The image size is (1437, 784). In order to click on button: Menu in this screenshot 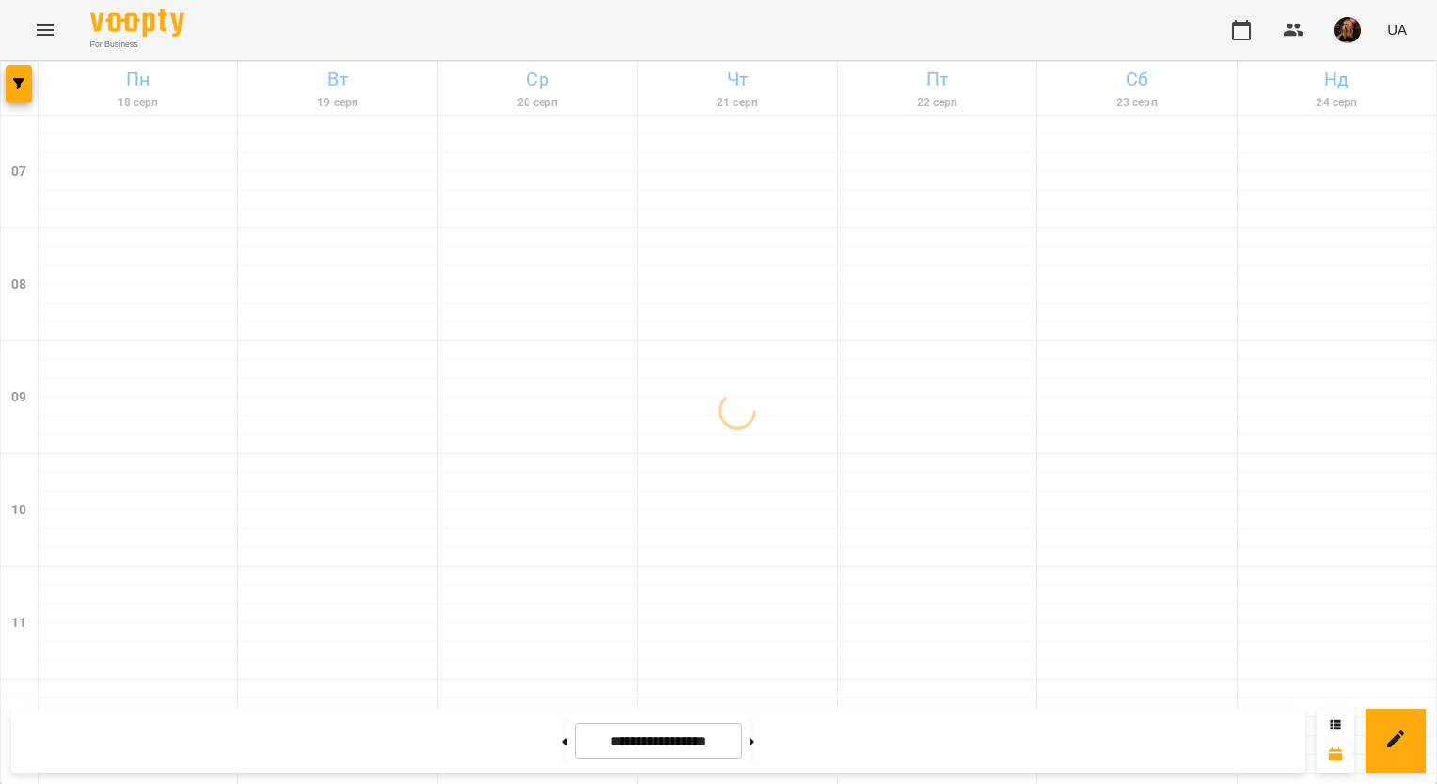, I will do `click(45, 30)`.